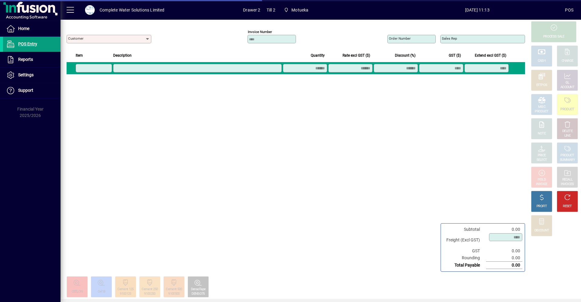 This screenshot has width=581, height=302. Describe the element at coordinates (198, 294) in the screenshot. I see `div: DENSO75` at that location.